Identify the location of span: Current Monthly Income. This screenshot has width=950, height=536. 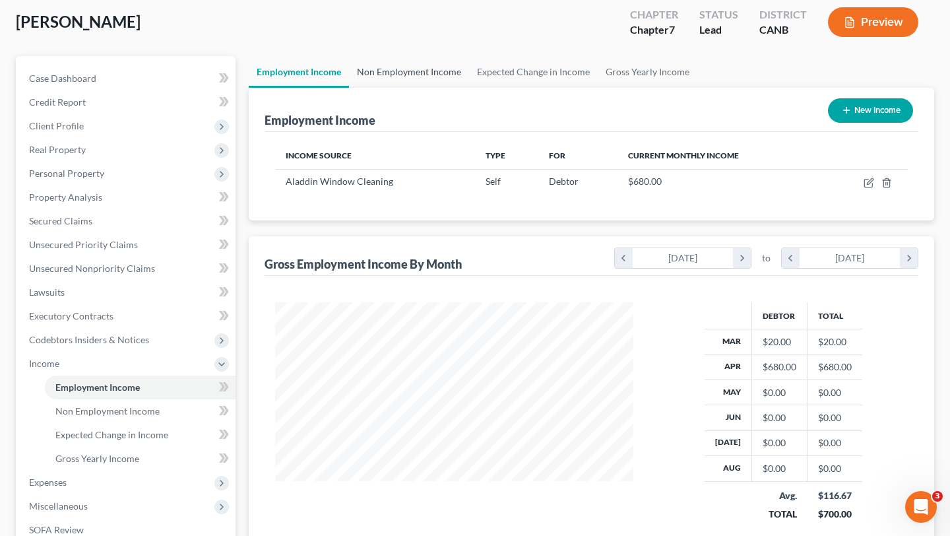
(683, 155).